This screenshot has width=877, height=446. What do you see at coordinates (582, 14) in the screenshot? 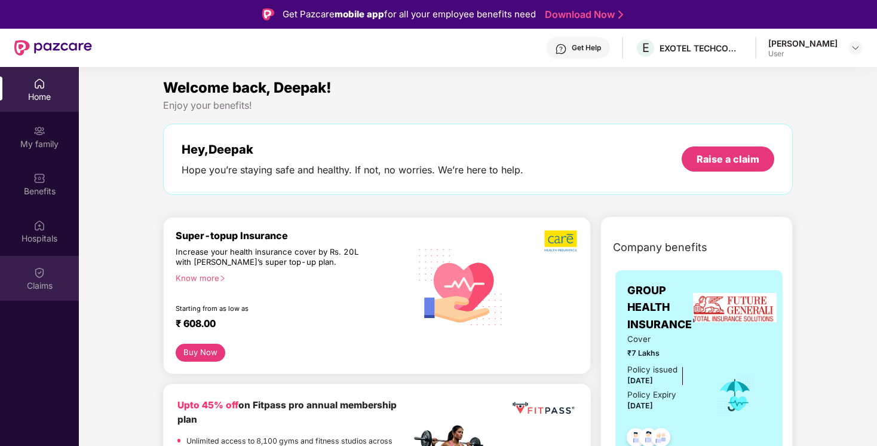
I see `a: Download Now` at bounding box center [582, 14].